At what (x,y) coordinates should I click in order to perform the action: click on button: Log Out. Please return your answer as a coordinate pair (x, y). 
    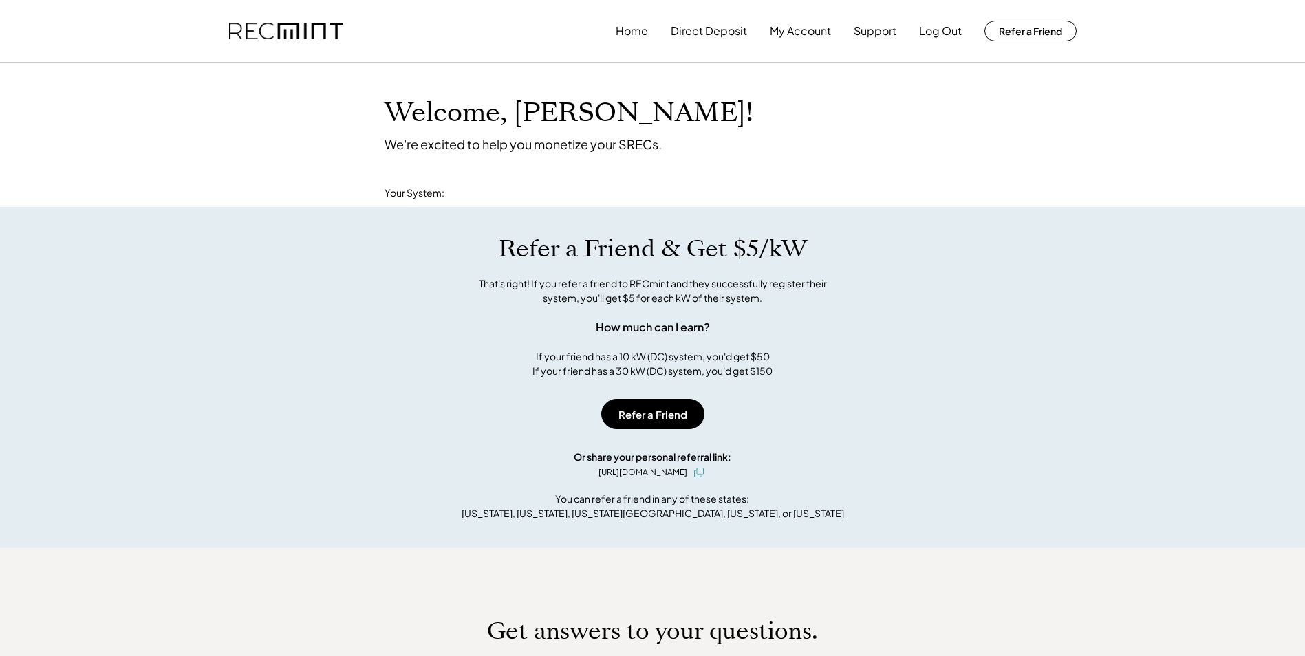
    Looking at the image, I should click on (941, 31).